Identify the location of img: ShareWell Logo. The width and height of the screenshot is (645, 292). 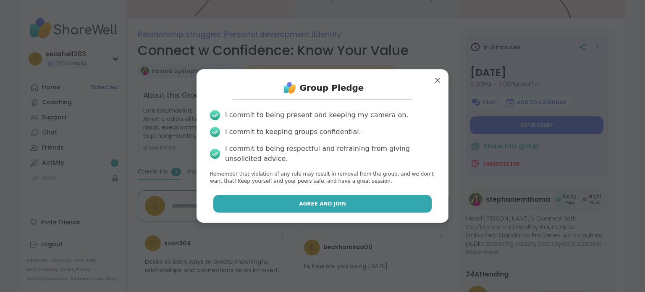
(290, 88).